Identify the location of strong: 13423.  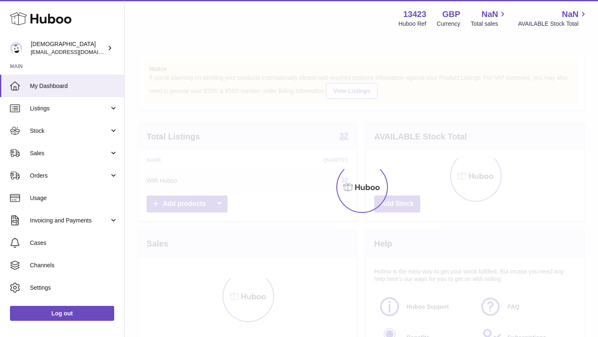
(415, 14).